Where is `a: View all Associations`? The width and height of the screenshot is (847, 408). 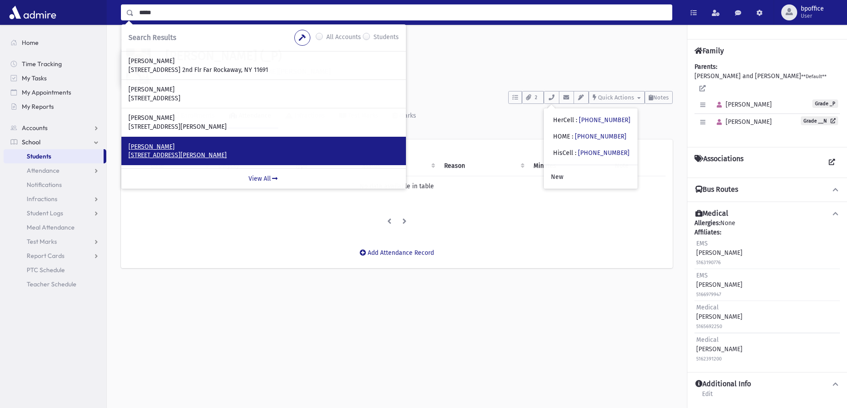
a: View all Associations is located at coordinates (831, 163).